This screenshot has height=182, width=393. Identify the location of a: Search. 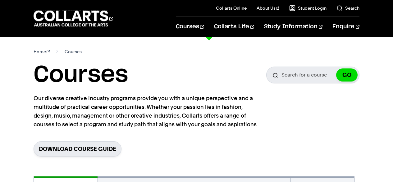
(348, 8).